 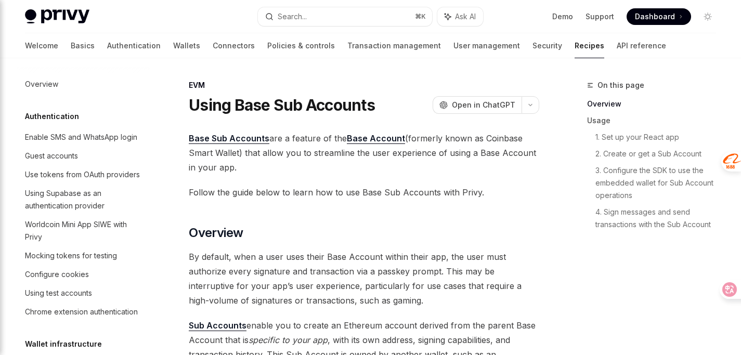 What do you see at coordinates (621, 85) in the screenshot?
I see `span: On this page` at bounding box center [621, 85].